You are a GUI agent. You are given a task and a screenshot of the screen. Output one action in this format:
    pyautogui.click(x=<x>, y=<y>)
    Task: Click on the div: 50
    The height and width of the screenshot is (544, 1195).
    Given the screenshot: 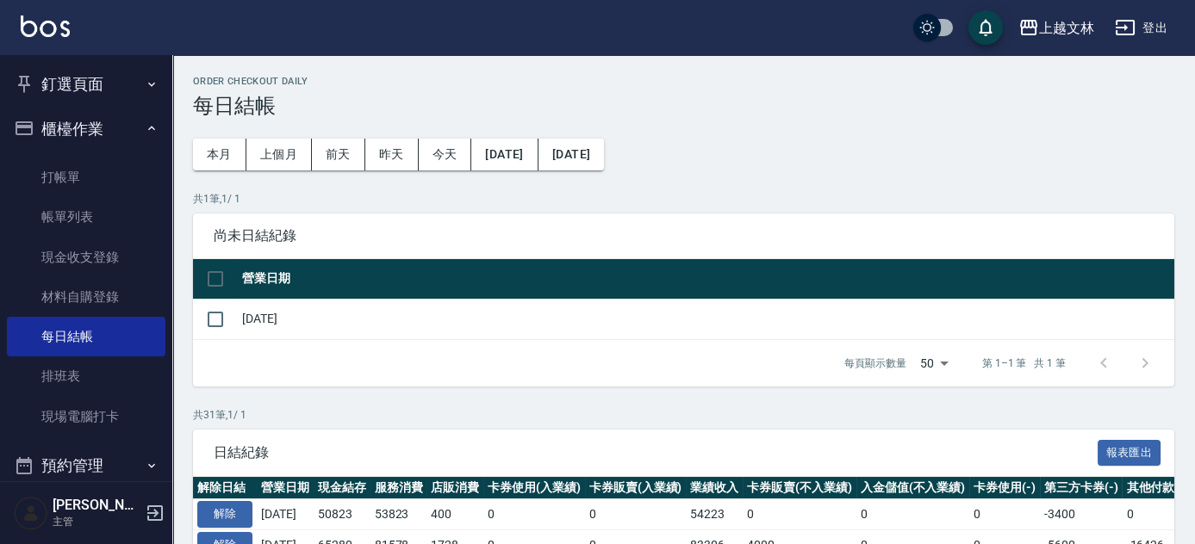 What is the action you would take?
    pyautogui.click(x=934, y=363)
    